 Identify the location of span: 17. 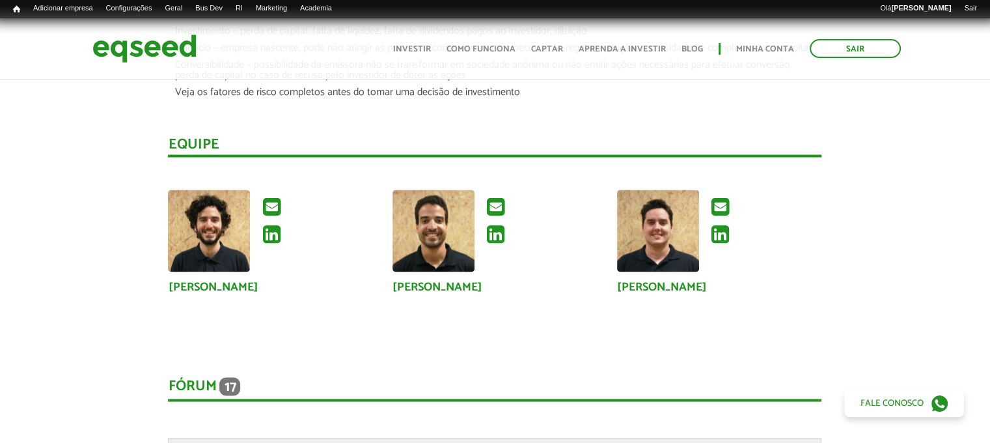
(230, 386).